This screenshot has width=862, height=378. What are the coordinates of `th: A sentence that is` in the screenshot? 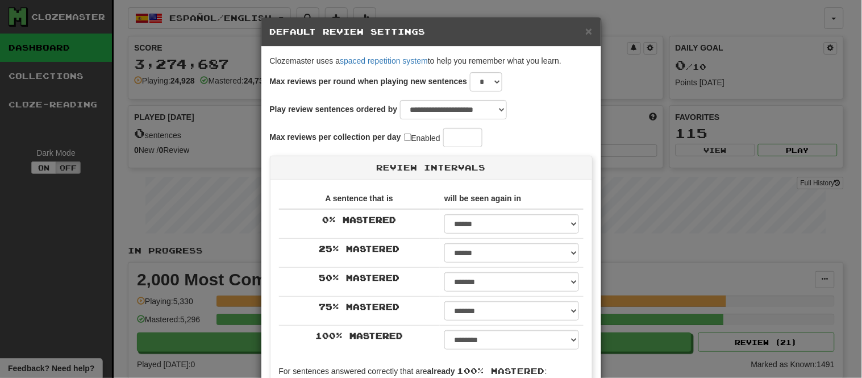 It's located at (360, 198).